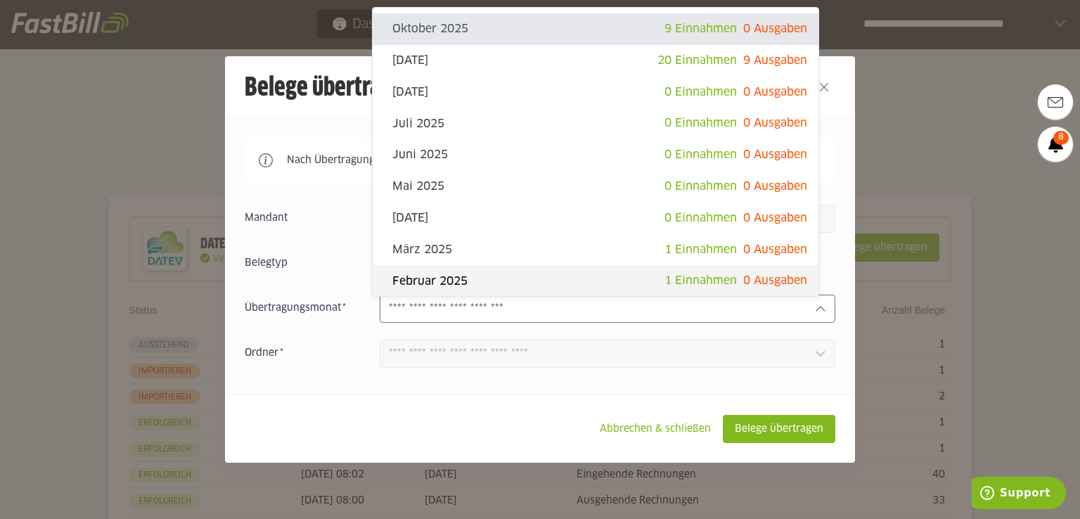 The height and width of the screenshot is (519, 1080). Describe the element at coordinates (596, 155) in the screenshot. I see `sl-option: Juni 2025` at that location.